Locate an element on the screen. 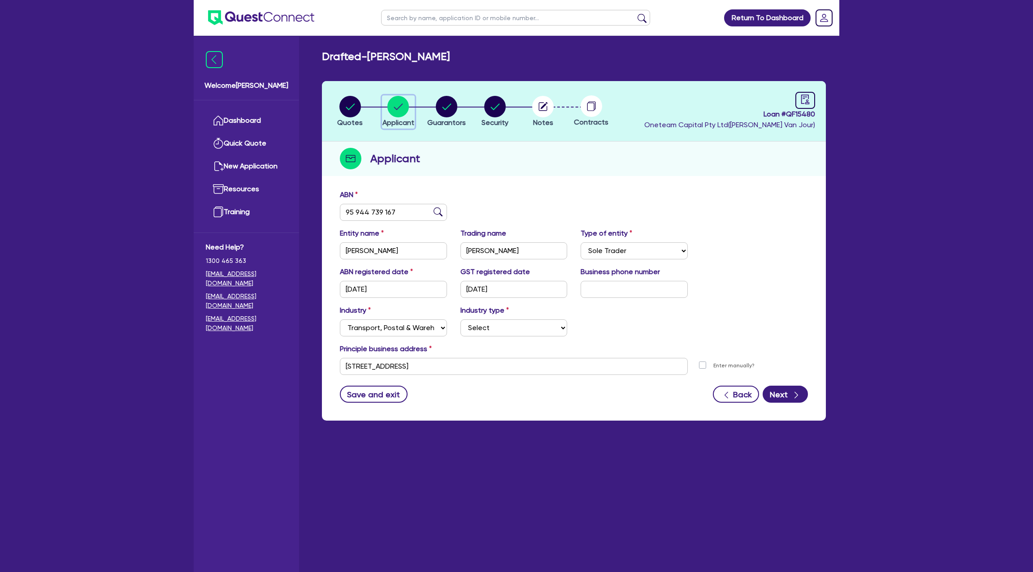 The height and width of the screenshot is (572, 1033). img: quick-quote is located at coordinates (218, 143).